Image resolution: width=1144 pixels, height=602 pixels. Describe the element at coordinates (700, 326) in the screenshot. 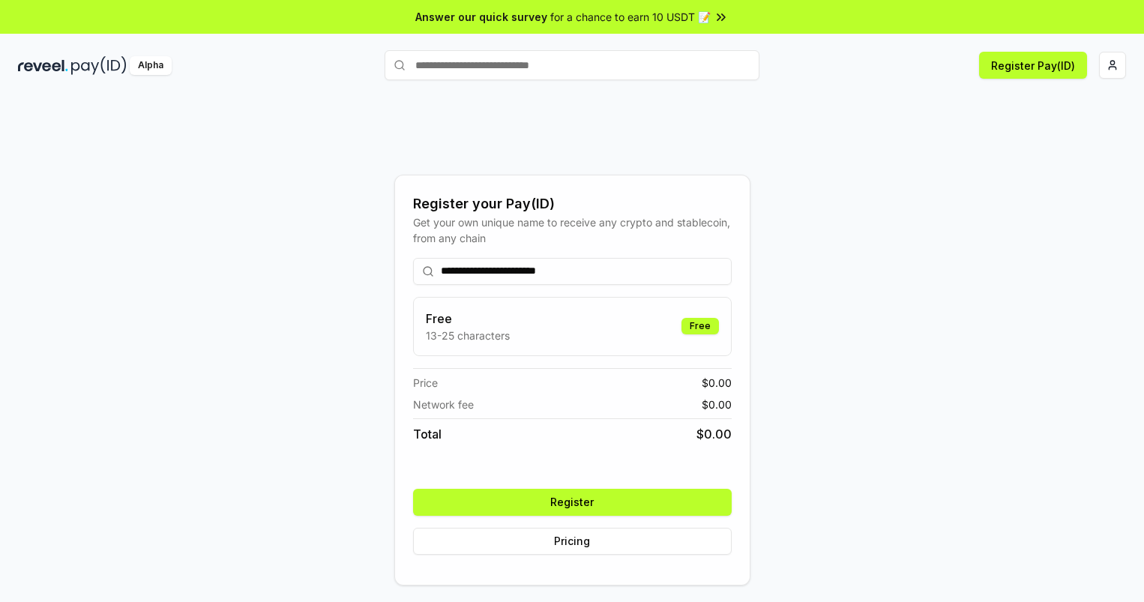

I see `div: Free` at that location.